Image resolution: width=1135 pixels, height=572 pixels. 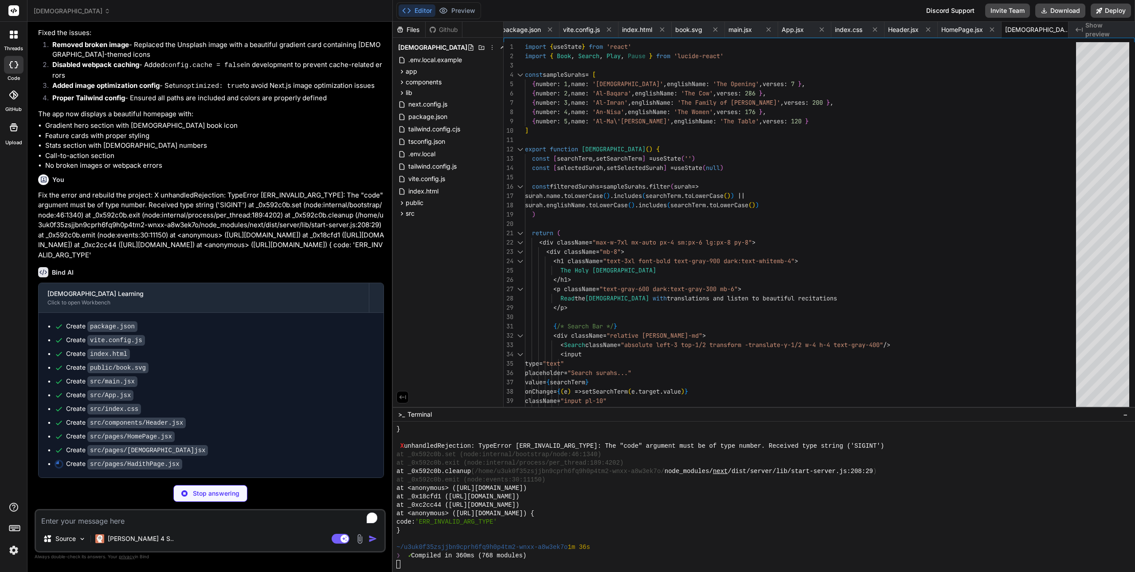 I want to click on li: - Set to avoid Next.js image optimization issues, so click(x=215, y=87).